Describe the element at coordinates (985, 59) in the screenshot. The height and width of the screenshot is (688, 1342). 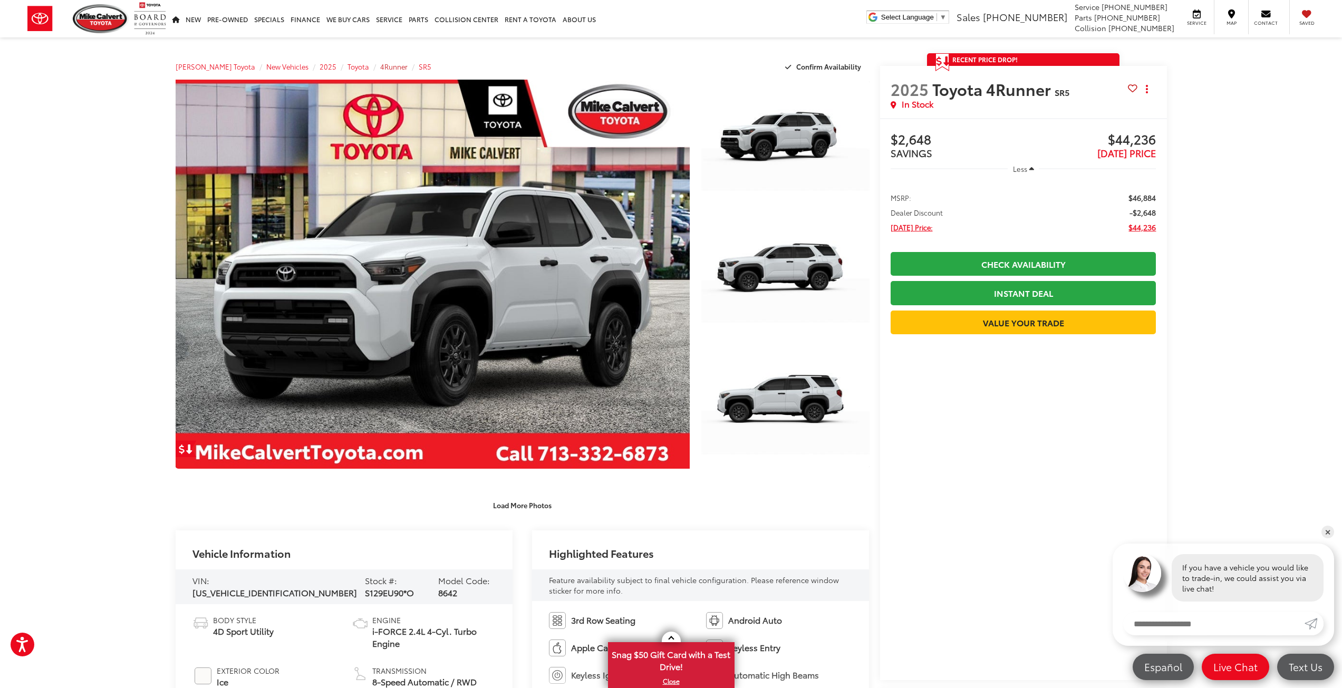
I see `span: Recent Price Drop!` at that location.